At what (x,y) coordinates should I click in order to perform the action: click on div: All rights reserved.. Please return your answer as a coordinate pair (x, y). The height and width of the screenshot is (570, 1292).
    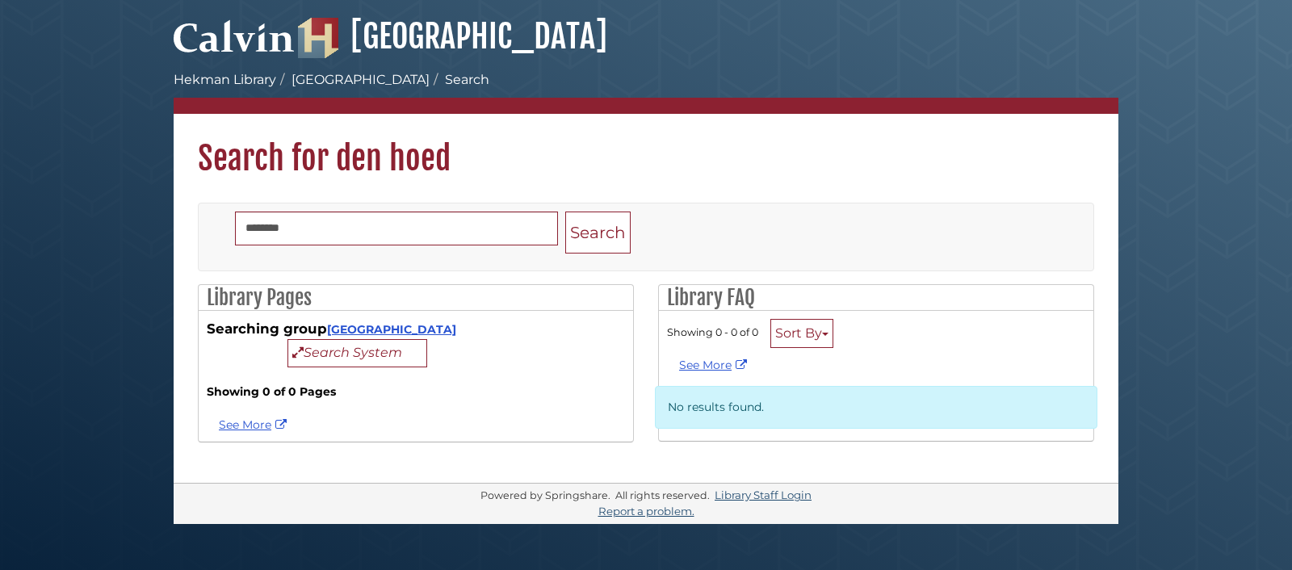
    Looking at the image, I should click on (662, 495).